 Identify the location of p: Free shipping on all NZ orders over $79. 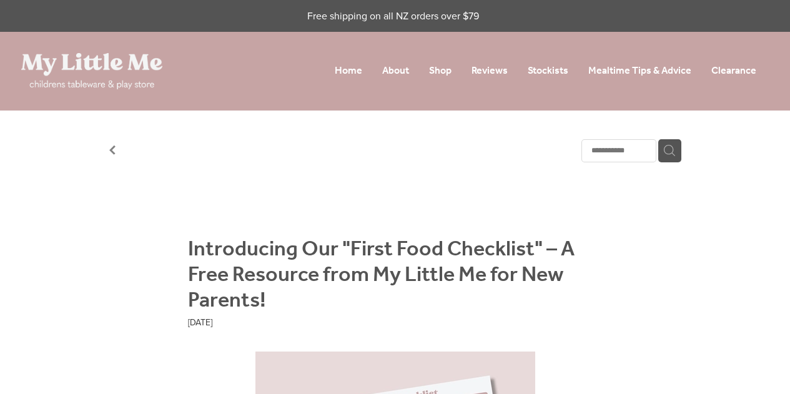
(393, 16).